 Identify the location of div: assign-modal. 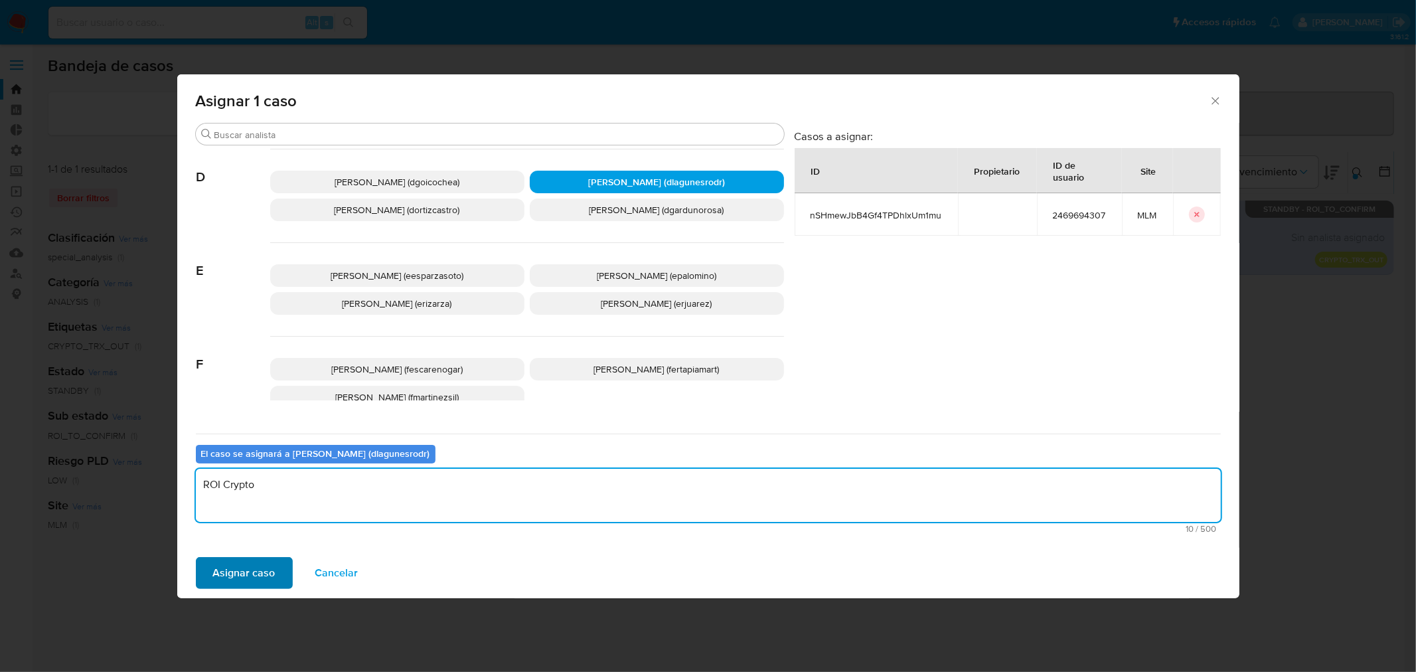
(708, 336).